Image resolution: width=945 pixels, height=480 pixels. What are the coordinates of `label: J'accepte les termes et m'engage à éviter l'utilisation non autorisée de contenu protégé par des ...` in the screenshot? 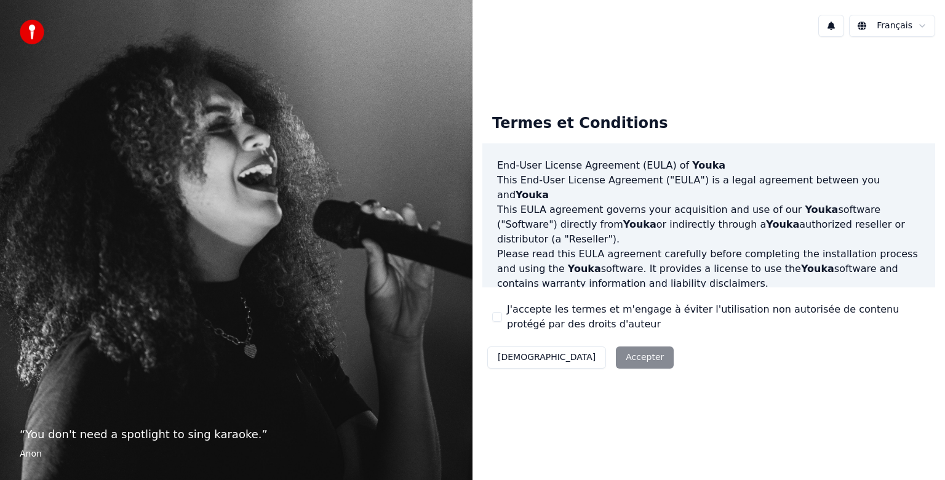 It's located at (716, 317).